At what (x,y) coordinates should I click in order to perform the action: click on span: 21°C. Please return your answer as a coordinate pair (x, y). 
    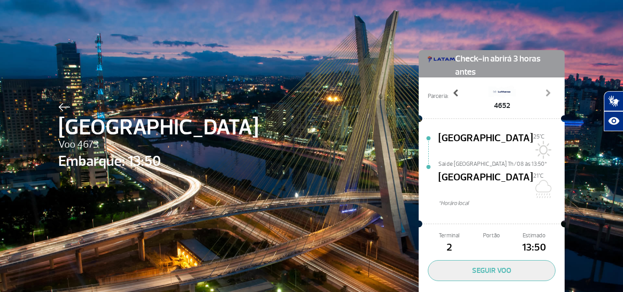
    Looking at the image, I should click on (538, 176).